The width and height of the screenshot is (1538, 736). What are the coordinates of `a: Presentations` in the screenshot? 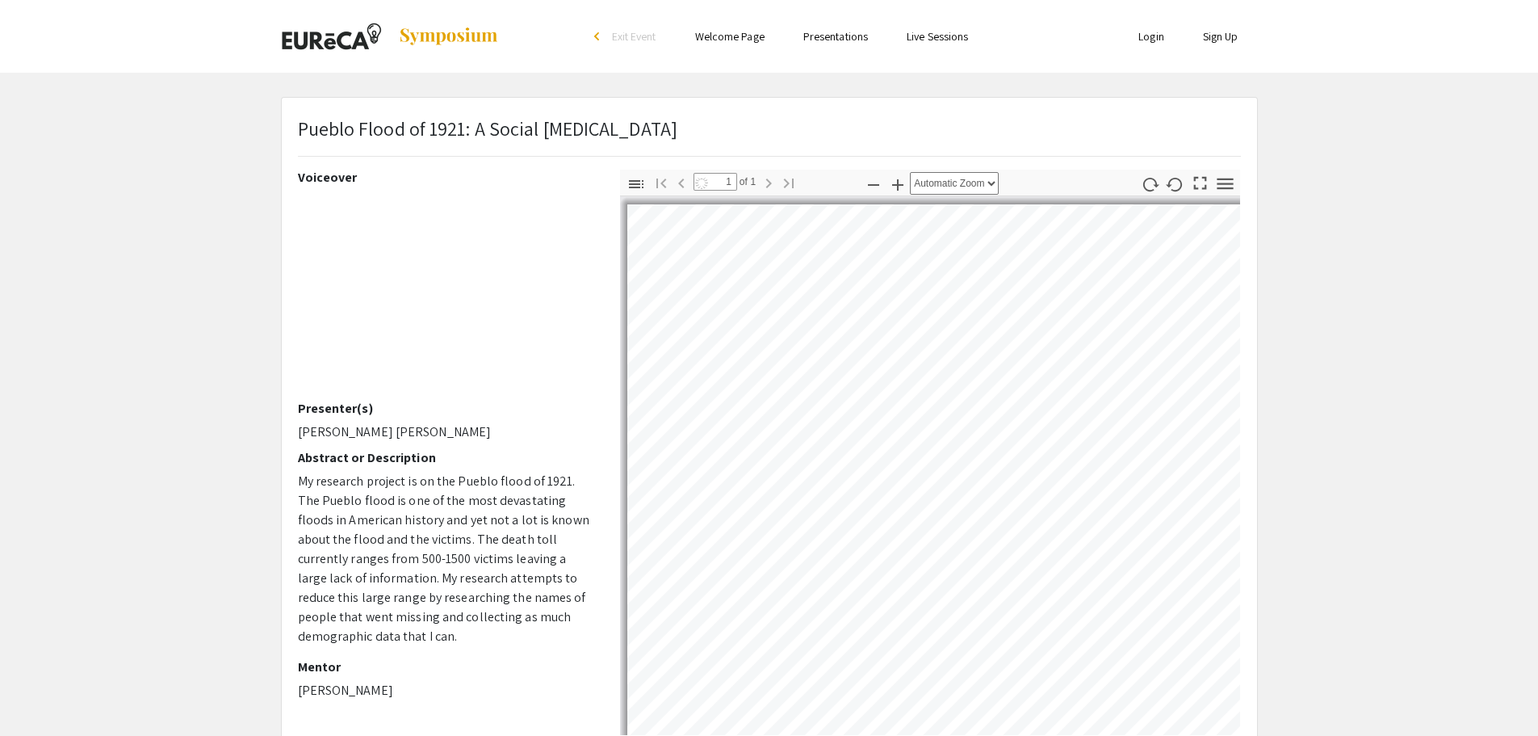 It's located at (836, 36).